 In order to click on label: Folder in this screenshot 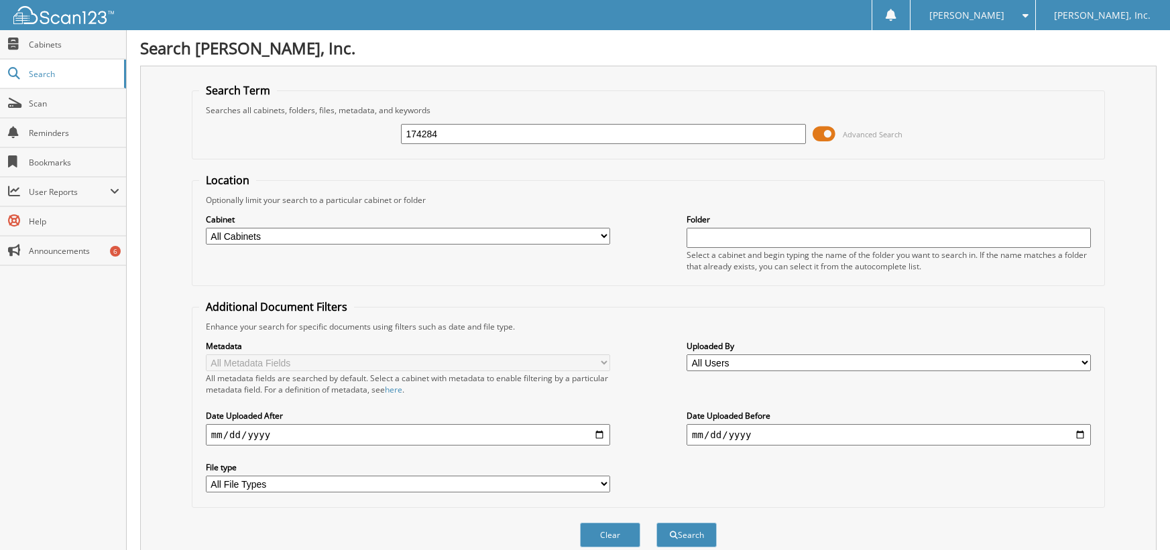, I will do `click(888, 219)`.